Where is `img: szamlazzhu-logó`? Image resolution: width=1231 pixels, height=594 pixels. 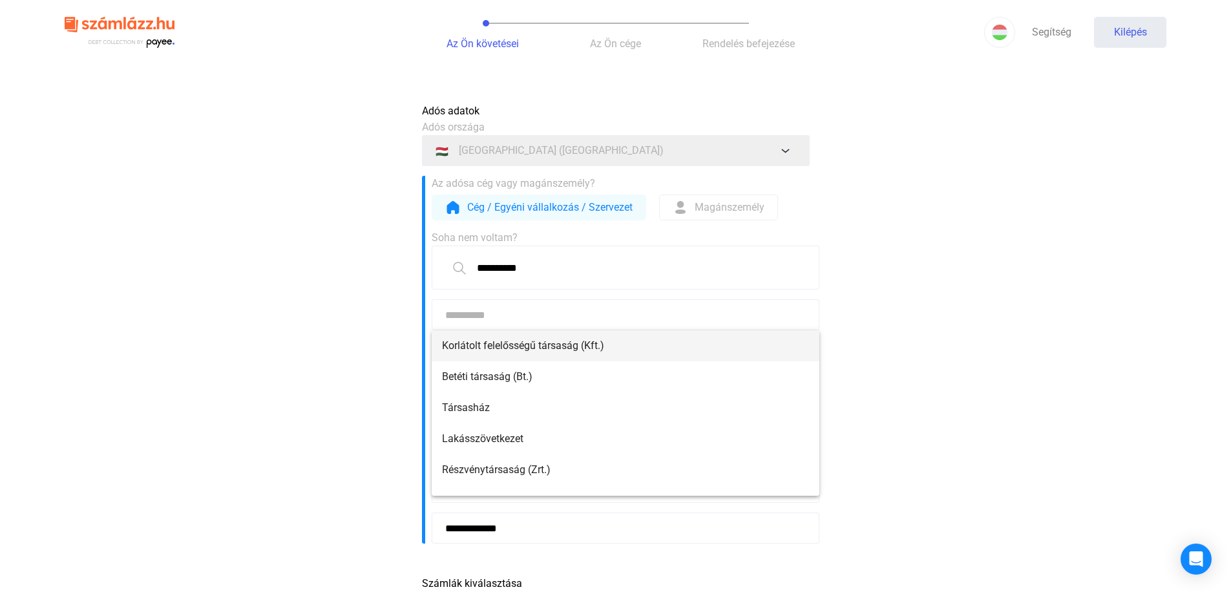 img: szamlazzhu-logó is located at coordinates (120, 32).